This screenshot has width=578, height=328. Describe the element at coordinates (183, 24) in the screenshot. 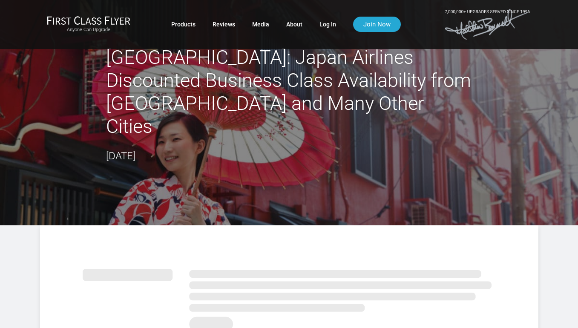

I see `a: Products` at that location.